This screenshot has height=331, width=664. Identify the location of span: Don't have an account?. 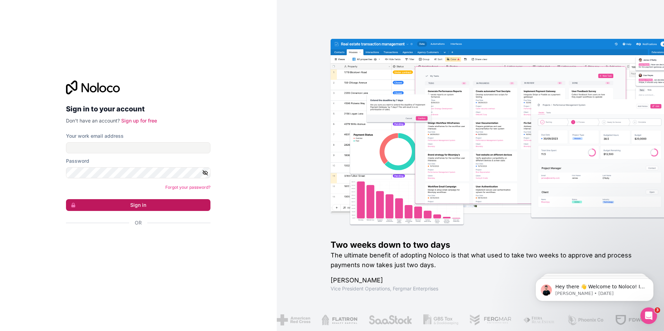
(93, 121).